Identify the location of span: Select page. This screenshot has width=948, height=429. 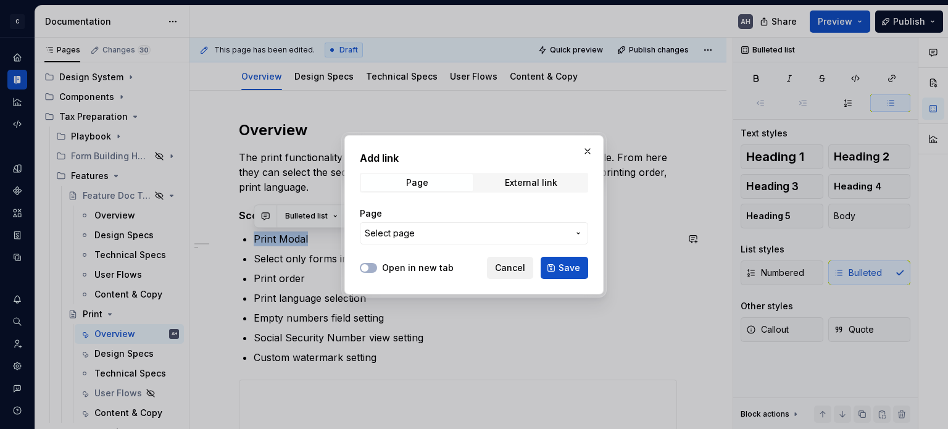
(390, 233).